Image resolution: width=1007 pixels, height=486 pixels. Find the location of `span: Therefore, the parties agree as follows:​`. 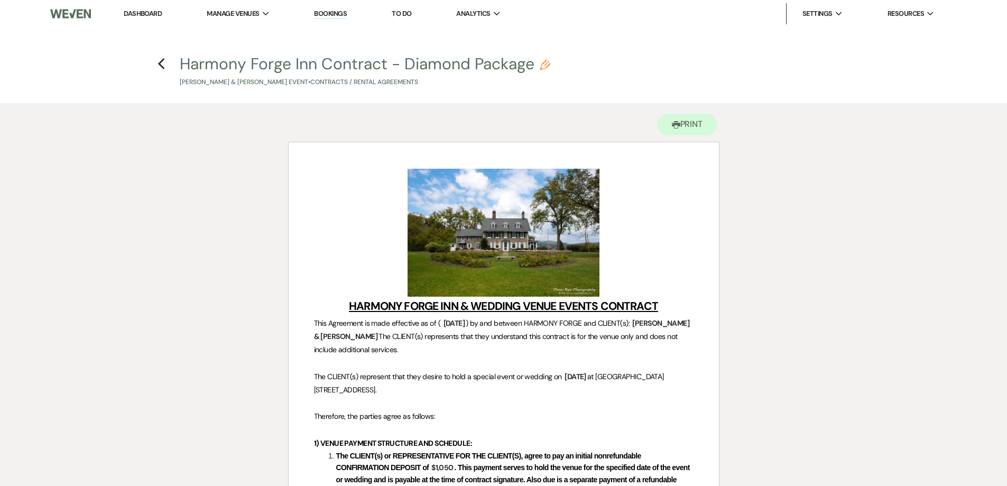

span: Therefore, the parties agree as follows:​ is located at coordinates (375, 416).